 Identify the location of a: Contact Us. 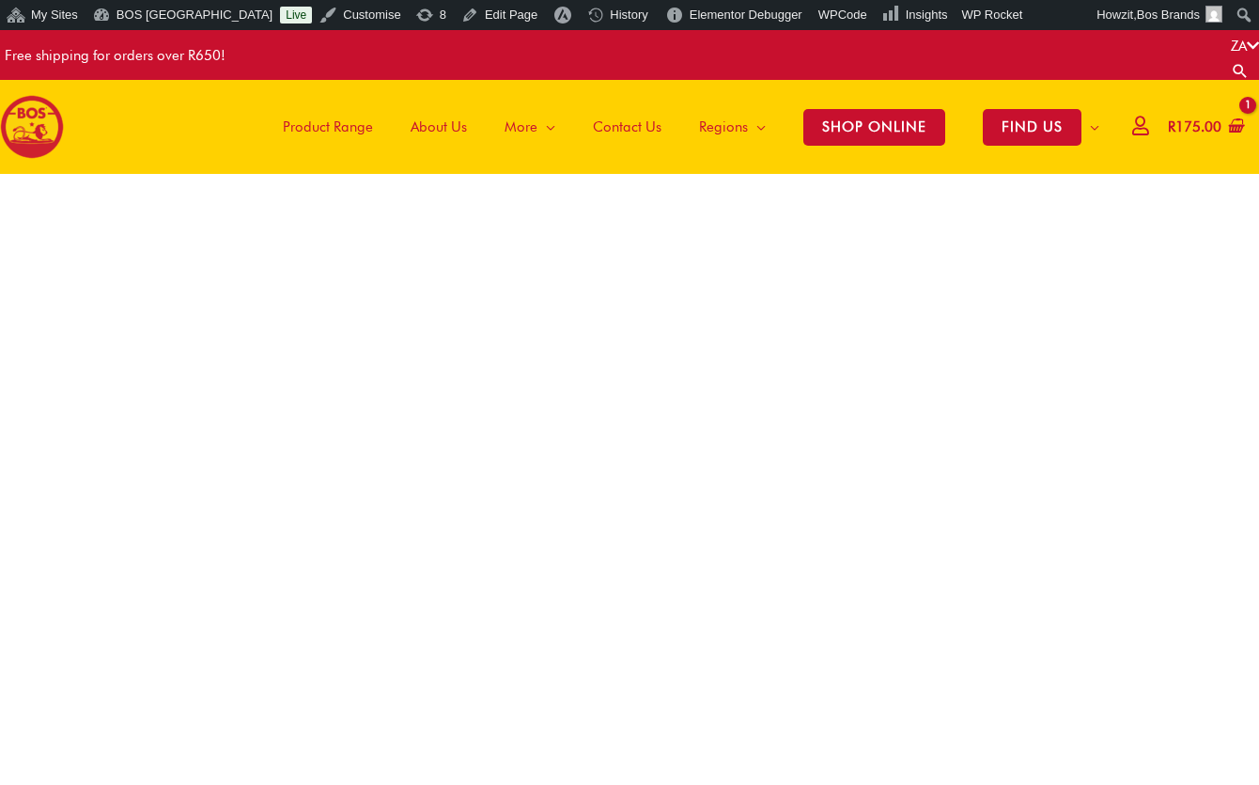
(627, 127).